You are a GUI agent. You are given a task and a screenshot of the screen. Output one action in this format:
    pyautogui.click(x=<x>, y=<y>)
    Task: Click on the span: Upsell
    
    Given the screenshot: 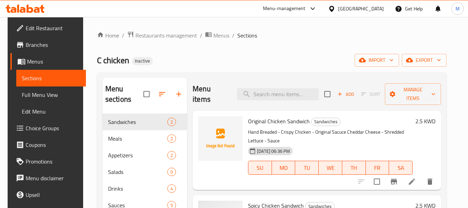 What is the action you would take?
    pyautogui.click(x=53, y=194)
    